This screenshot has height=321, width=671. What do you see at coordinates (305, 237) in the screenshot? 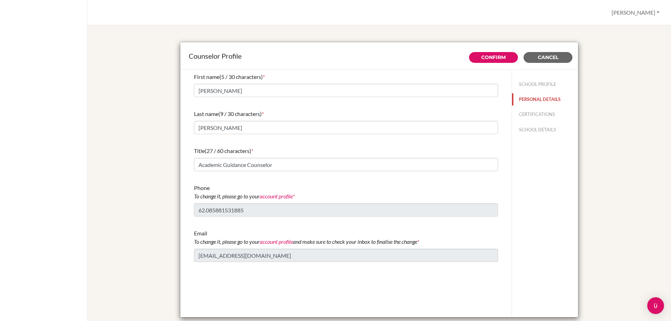
I see `span: Email` at bounding box center [305, 237].